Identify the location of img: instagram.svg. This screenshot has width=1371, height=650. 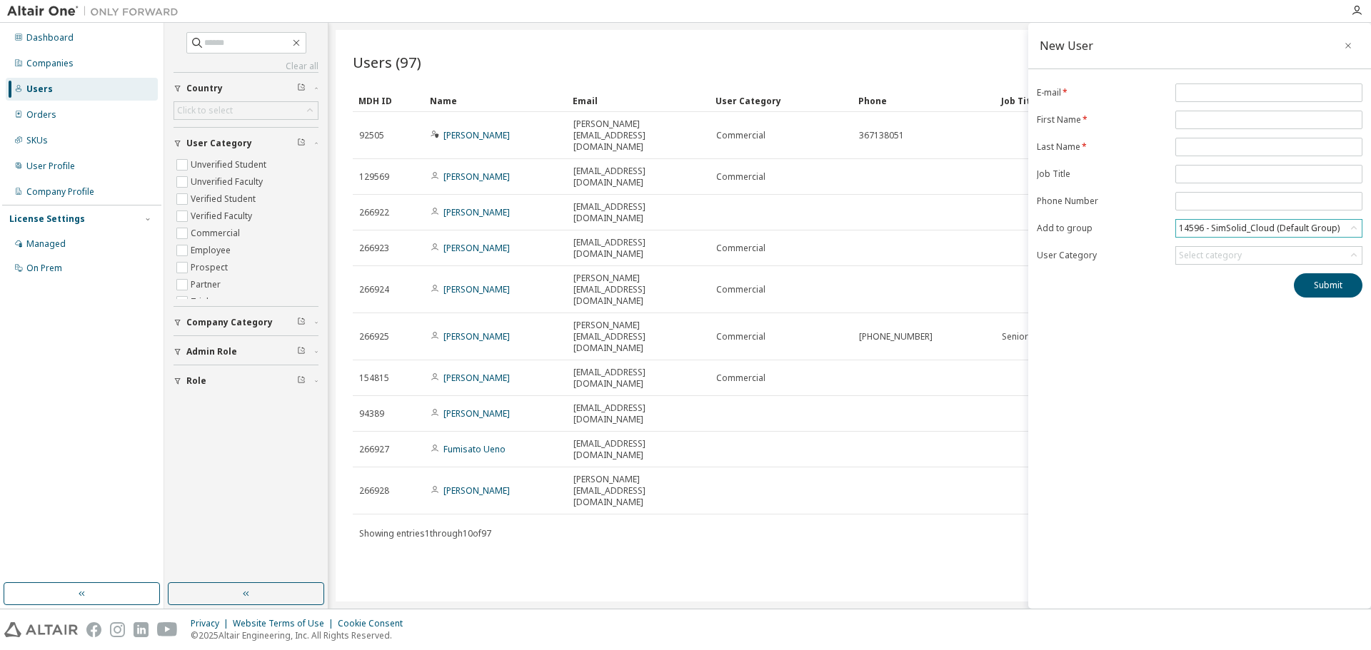
(117, 630).